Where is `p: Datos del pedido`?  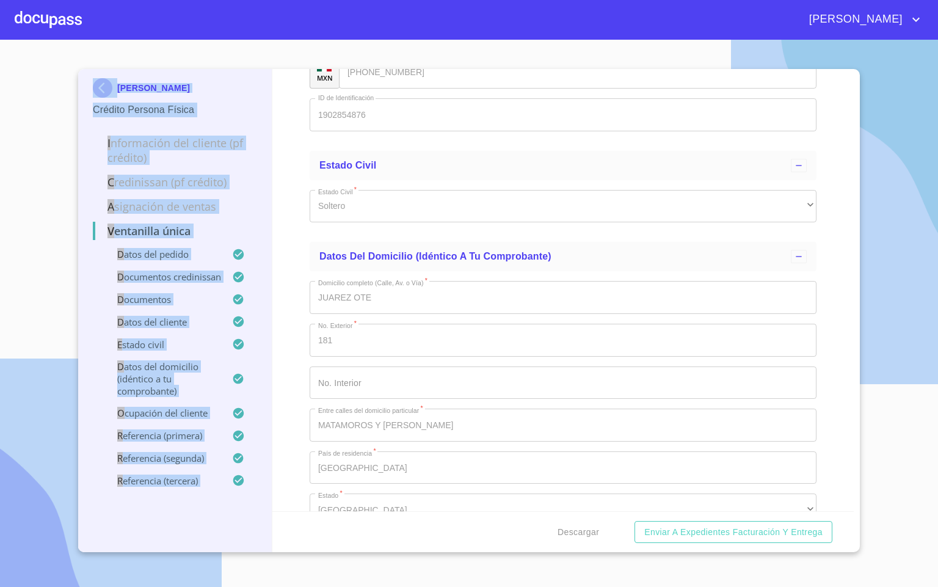
p: Datos del pedido is located at coordinates (162, 254).